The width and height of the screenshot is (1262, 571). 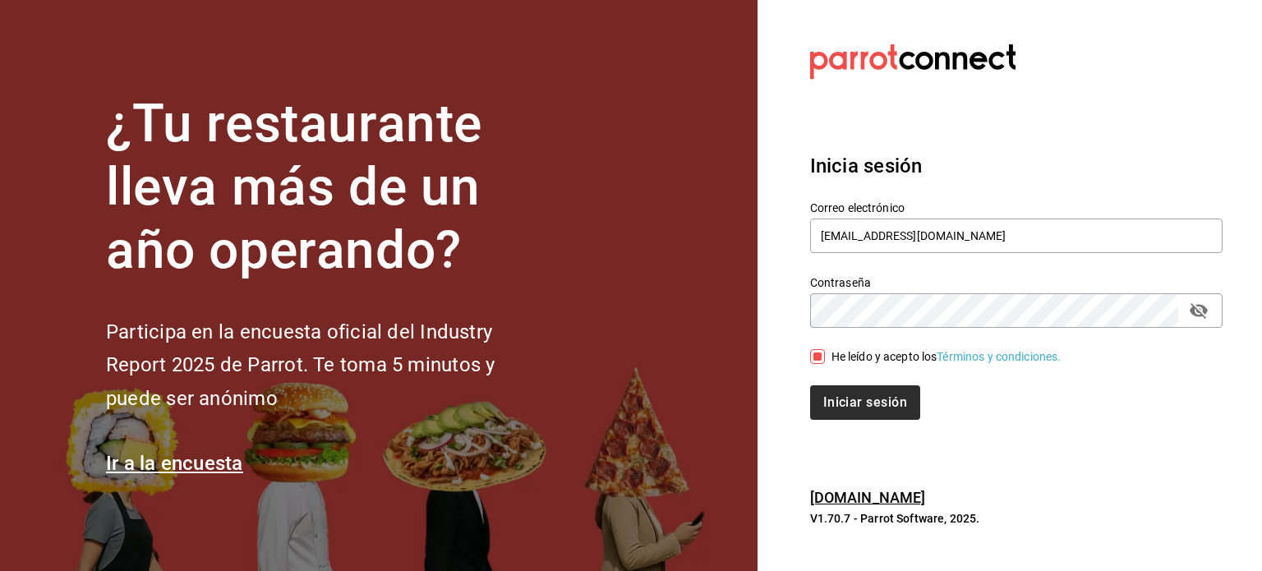 What do you see at coordinates (1198, 310) in the screenshot?
I see `button: passwordField` at bounding box center [1198, 310].